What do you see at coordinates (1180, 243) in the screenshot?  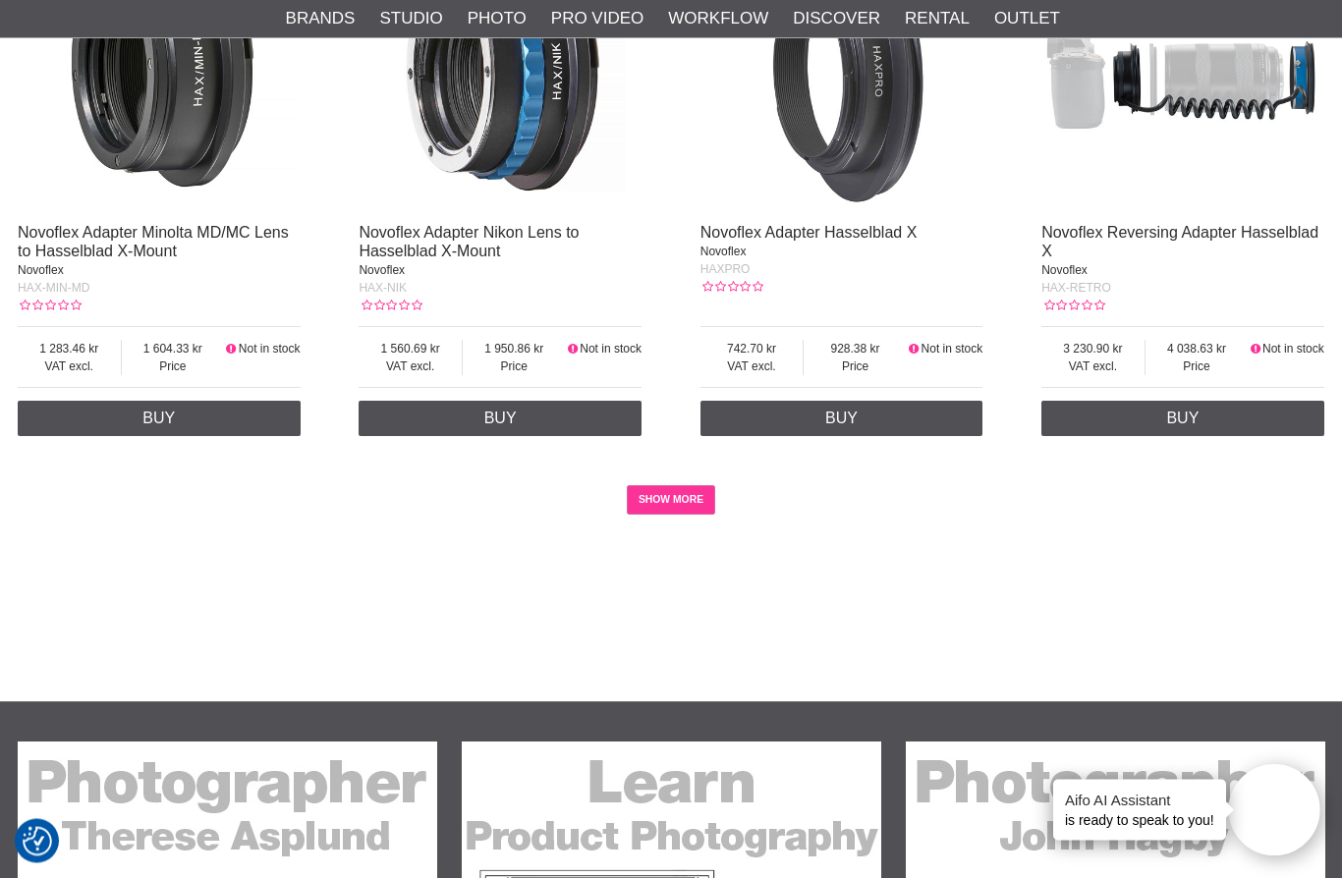 I see `a: Novoflex Reversing Adapter Hasselblad X` at bounding box center [1180, 243].